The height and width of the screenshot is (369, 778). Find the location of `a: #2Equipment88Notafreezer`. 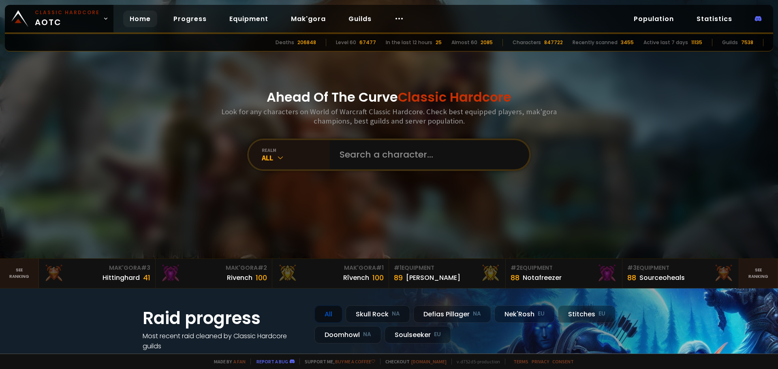

a: #2Equipment88Notafreezer is located at coordinates (564, 273).